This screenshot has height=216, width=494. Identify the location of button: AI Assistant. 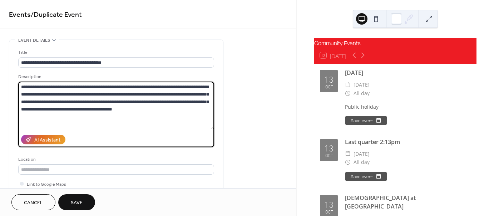
(43, 140).